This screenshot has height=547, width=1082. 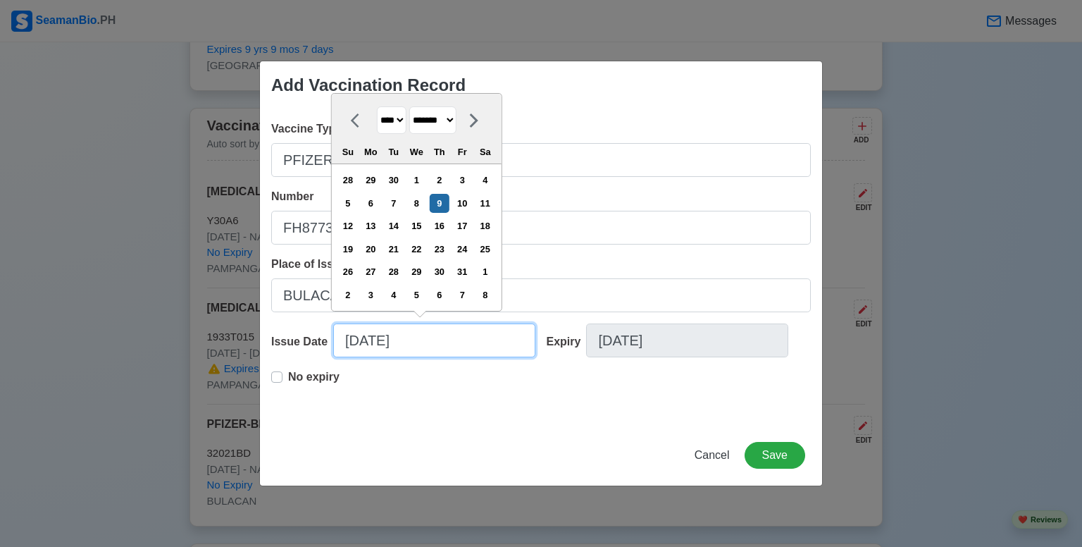 What do you see at coordinates (439, 180) in the screenshot?
I see `div: Choose Thursday, October 2nd, 2025` at bounding box center [439, 180].